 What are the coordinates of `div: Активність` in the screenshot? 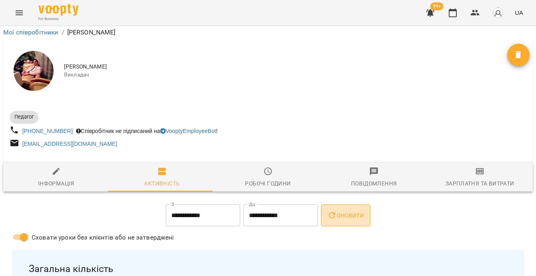 It's located at (162, 183).